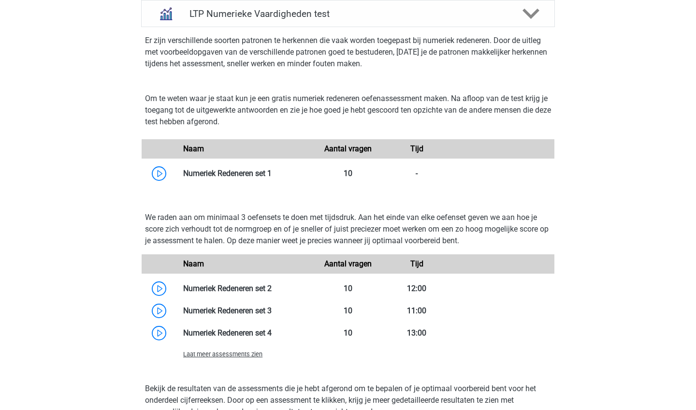 The image size is (696, 410). I want to click on p: We raden aan om minimaal 3 oefensets te doen met tijdsdruk. Aan het einde van elke oefenset geven..., so click(348, 229).